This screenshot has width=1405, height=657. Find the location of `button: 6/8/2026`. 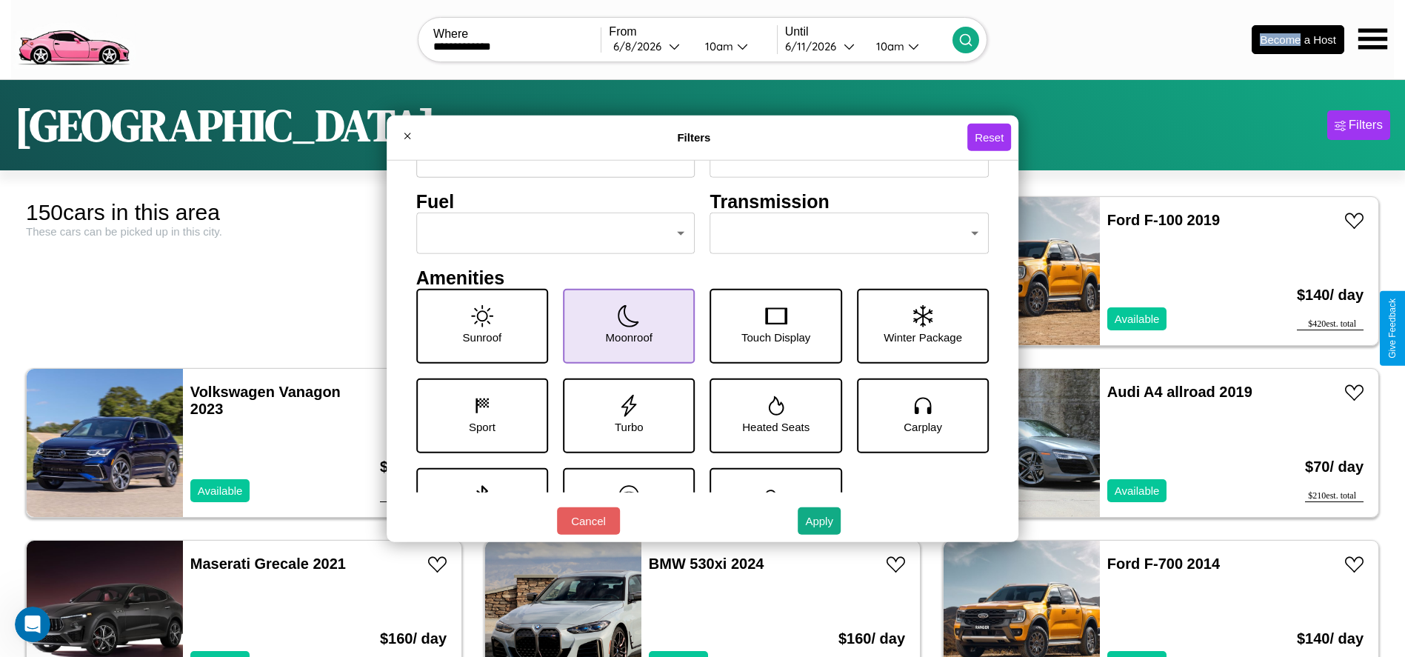

button: 6/8/2026 is located at coordinates (650, 46).